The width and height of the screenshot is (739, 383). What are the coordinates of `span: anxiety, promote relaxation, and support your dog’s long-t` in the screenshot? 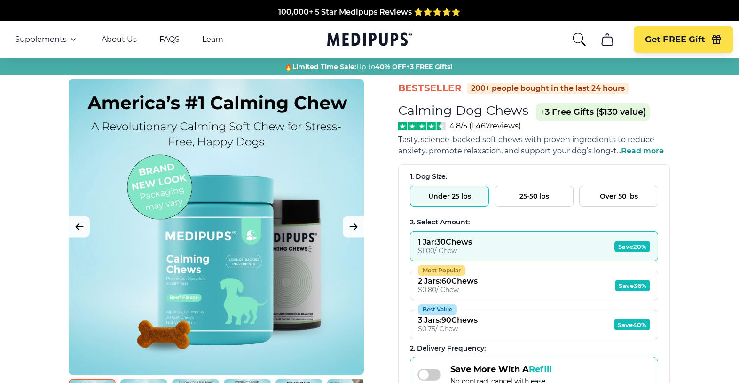 It's located at (508, 151).